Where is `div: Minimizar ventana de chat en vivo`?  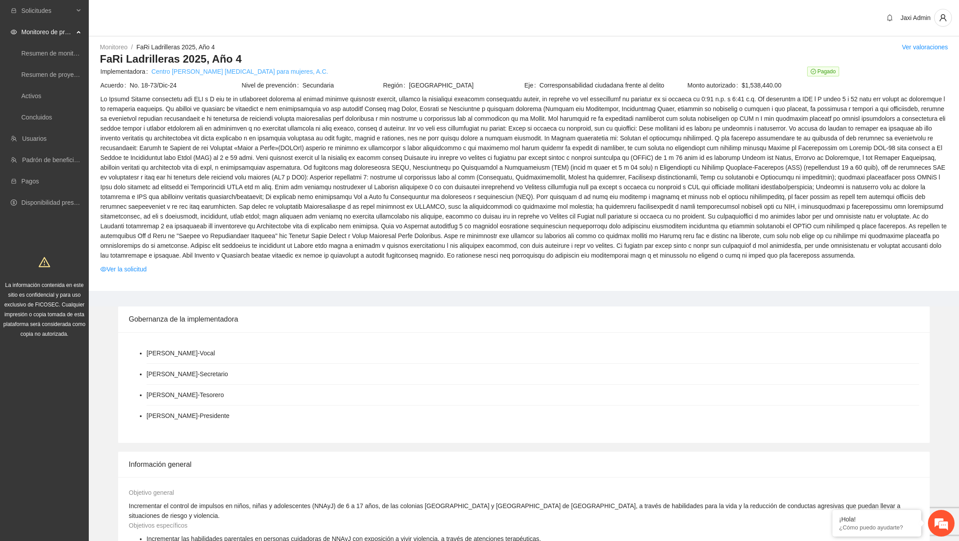 div: Minimizar ventana de chat en vivo is located at coordinates (156, 15).